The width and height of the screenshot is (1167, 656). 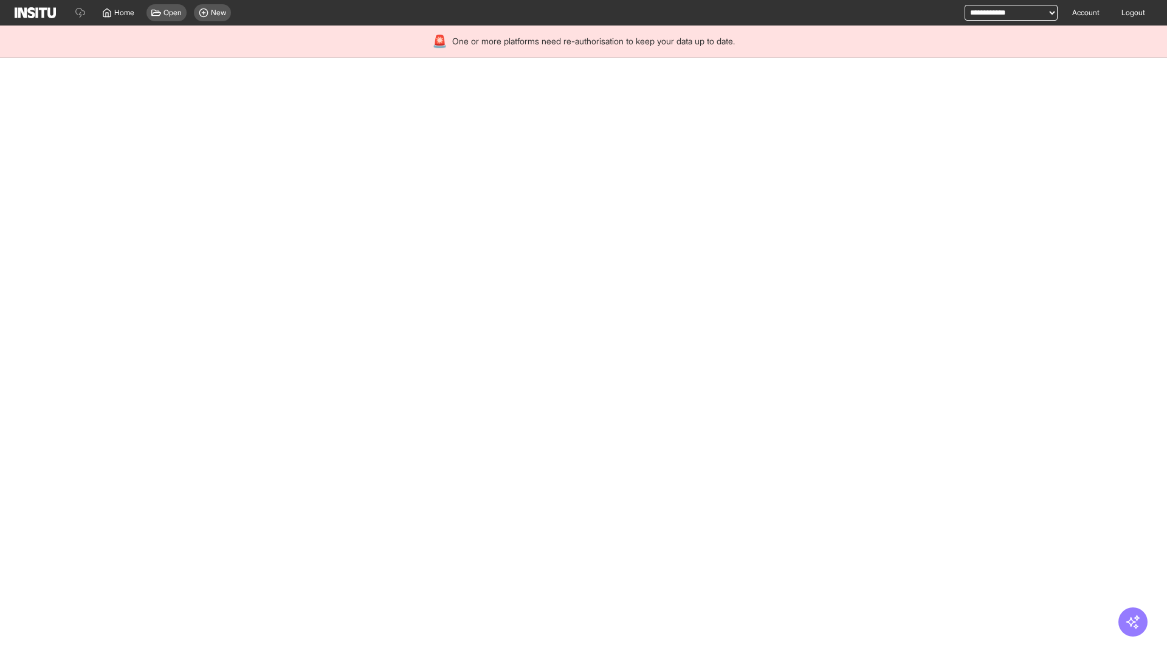 I want to click on img: Logo, so click(x=35, y=13).